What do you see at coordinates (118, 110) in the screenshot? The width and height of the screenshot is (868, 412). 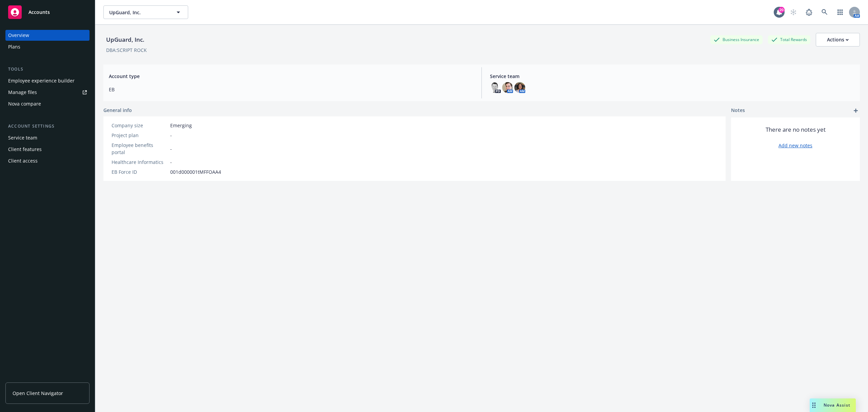 I see `span: General info` at bounding box center [118, 110].